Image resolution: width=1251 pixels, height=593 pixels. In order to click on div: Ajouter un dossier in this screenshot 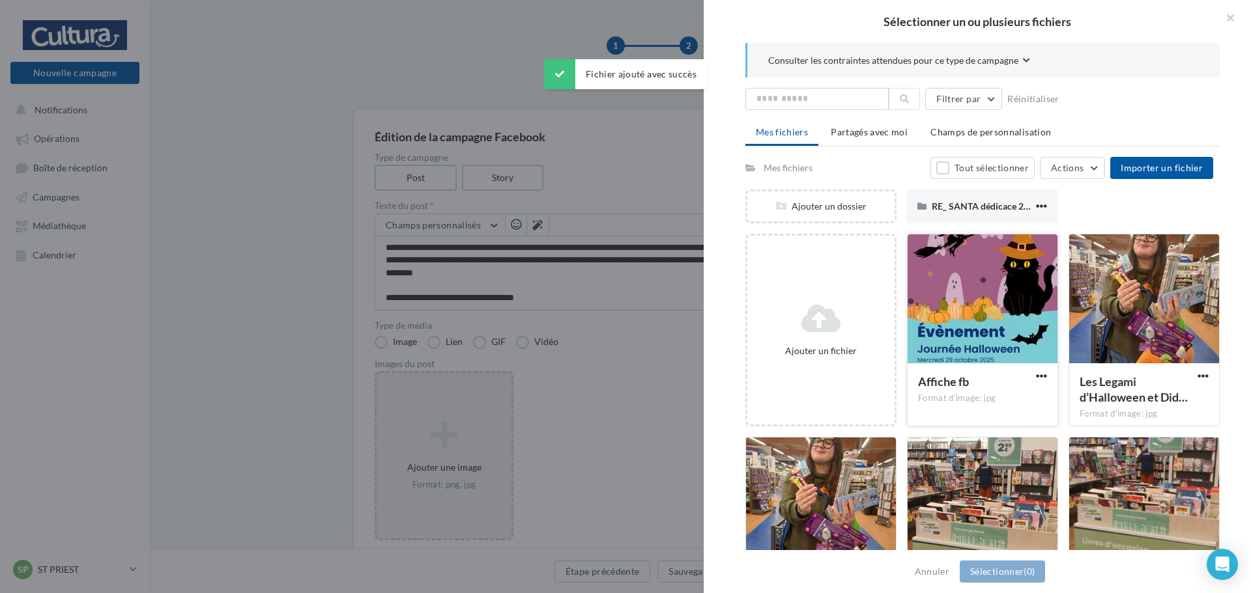, I will do `click(821, 207)`.